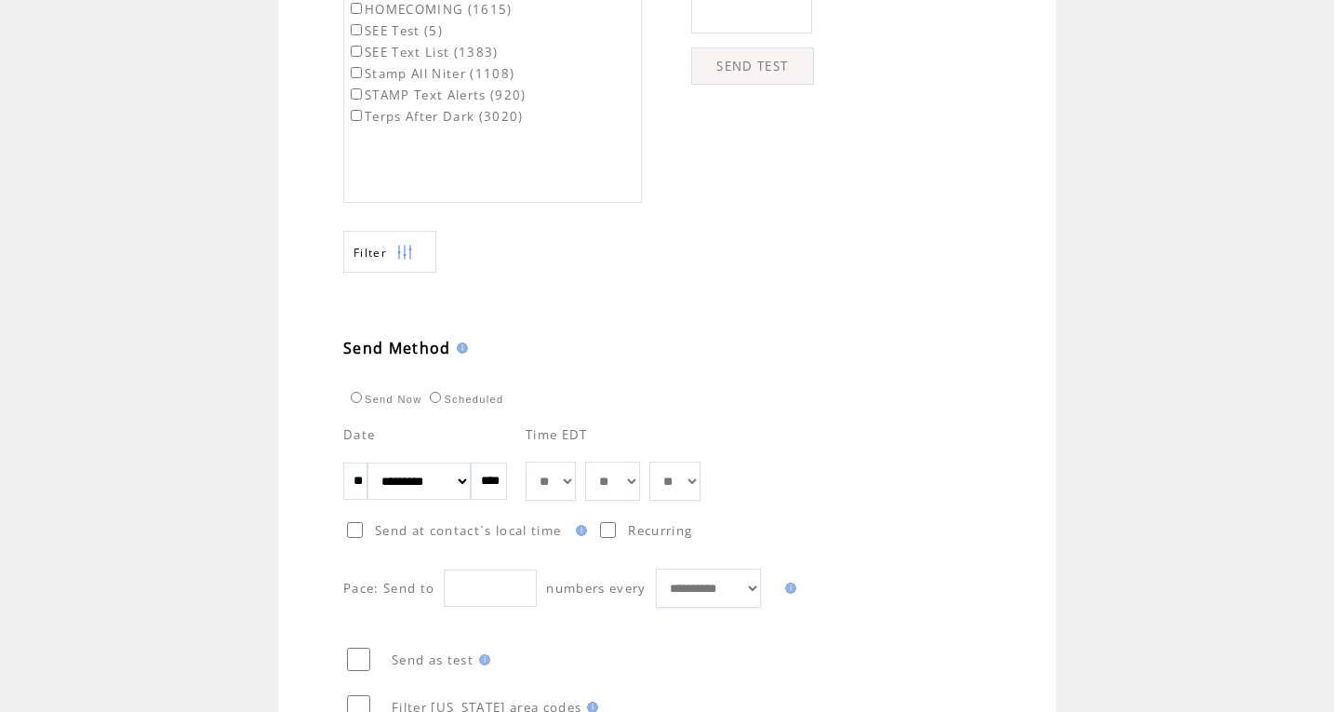 The width and height of the screenshot is (1334, 712). I want to click on label: Scheduled, so click(464, 399).